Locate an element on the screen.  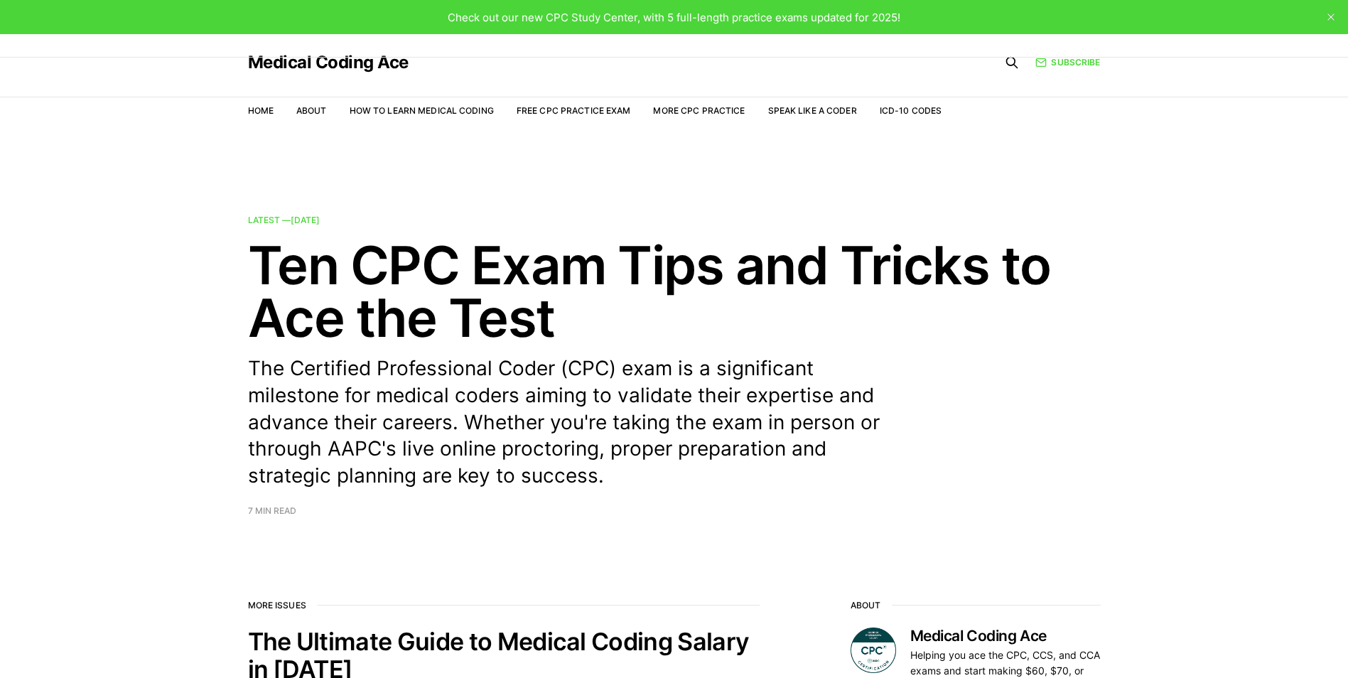
a: Medical Coding Ace is located at coordinates (328, 63).